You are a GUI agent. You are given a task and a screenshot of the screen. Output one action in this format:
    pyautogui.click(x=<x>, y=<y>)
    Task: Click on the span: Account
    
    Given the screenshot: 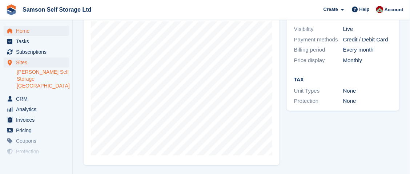 What is the action you would take?
    pyautogui.click(x=394, y=10)
    